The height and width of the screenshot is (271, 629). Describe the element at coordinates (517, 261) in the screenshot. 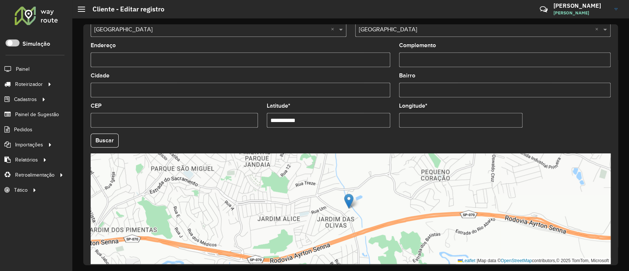

I see `a: OpenStreetMap` at that location.